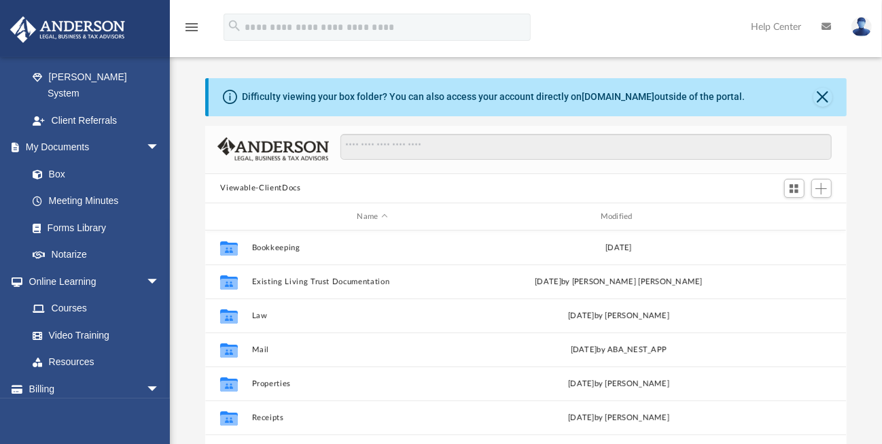  What do you see at coordinates (94, 389) in the screenshot?
I see `a: Billingarrow_drop_down` at bounding box center [94, 389].